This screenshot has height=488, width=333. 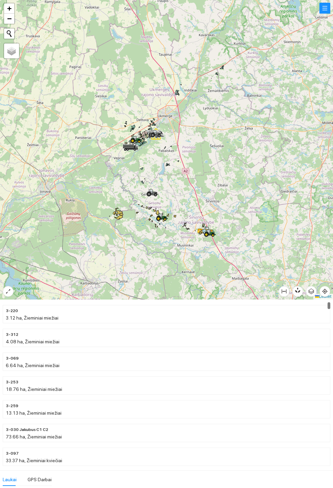 I want to click on span: 18.76 ha, Žieminiai miežiai, so click(x=34, y=389).